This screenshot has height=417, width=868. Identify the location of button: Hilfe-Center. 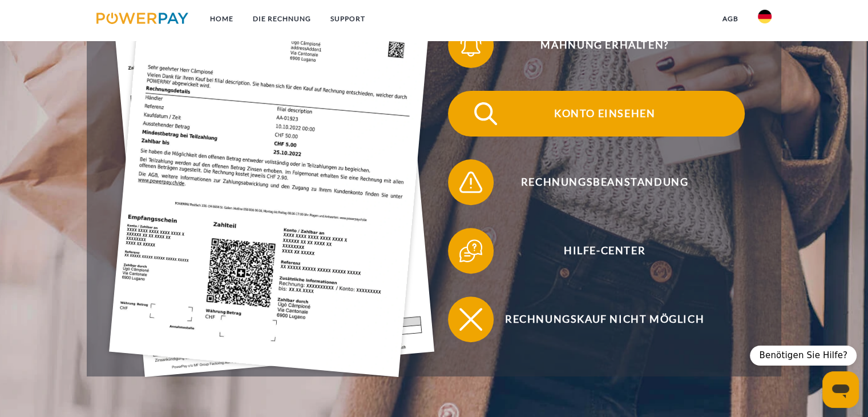
(597, 251).